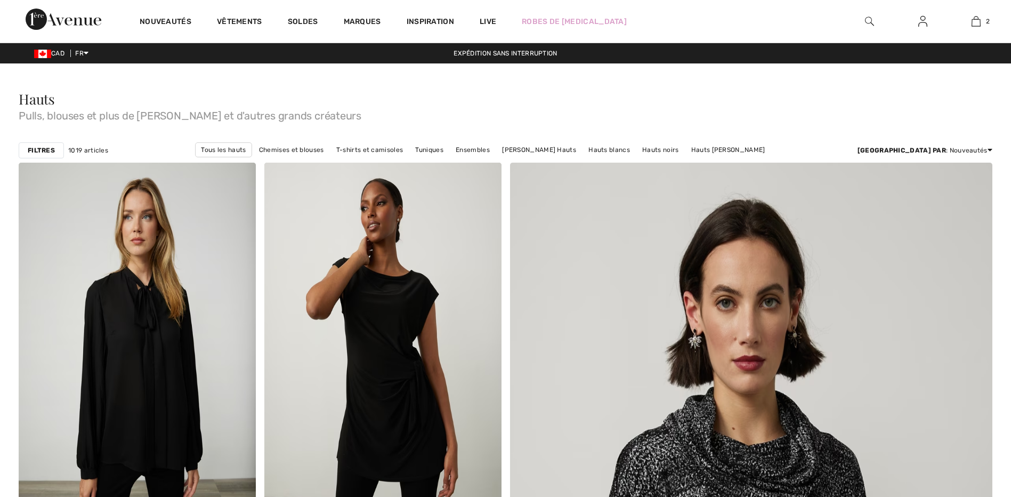  Describe the element at coordinates (63, 19) in the screenshot. I see `img: 1ère Avenue` at that location.